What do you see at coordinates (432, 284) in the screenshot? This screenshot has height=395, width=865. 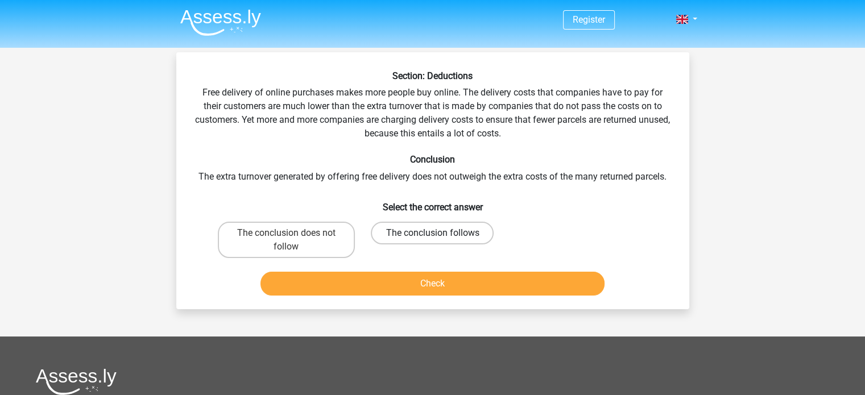 I see `button: Check` at bounding box center [432, 284].